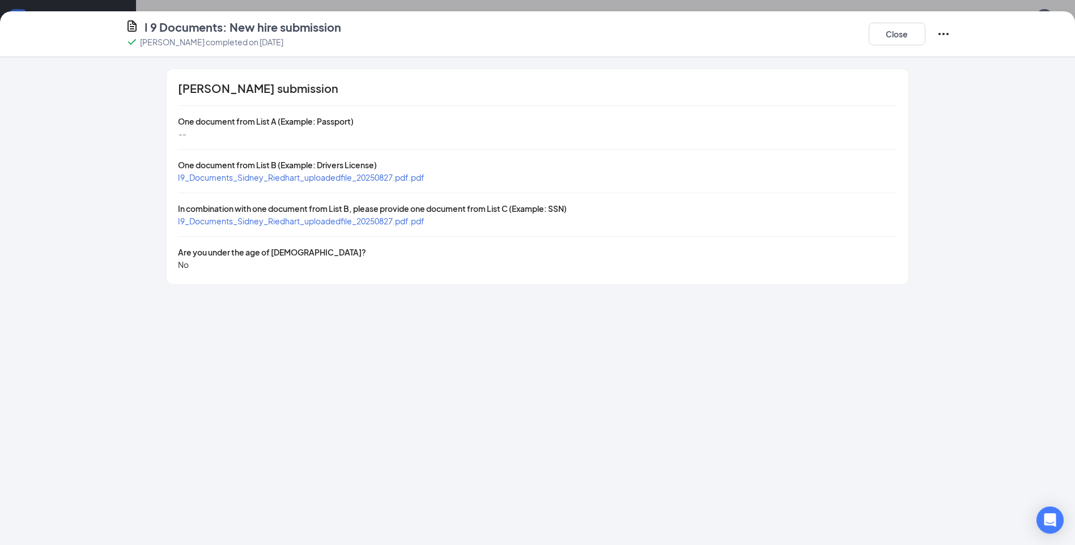  Describe the element at coordinates (266, 121) in the screenshot. I see `span: One document from List A (Example: Passport)` at that location.